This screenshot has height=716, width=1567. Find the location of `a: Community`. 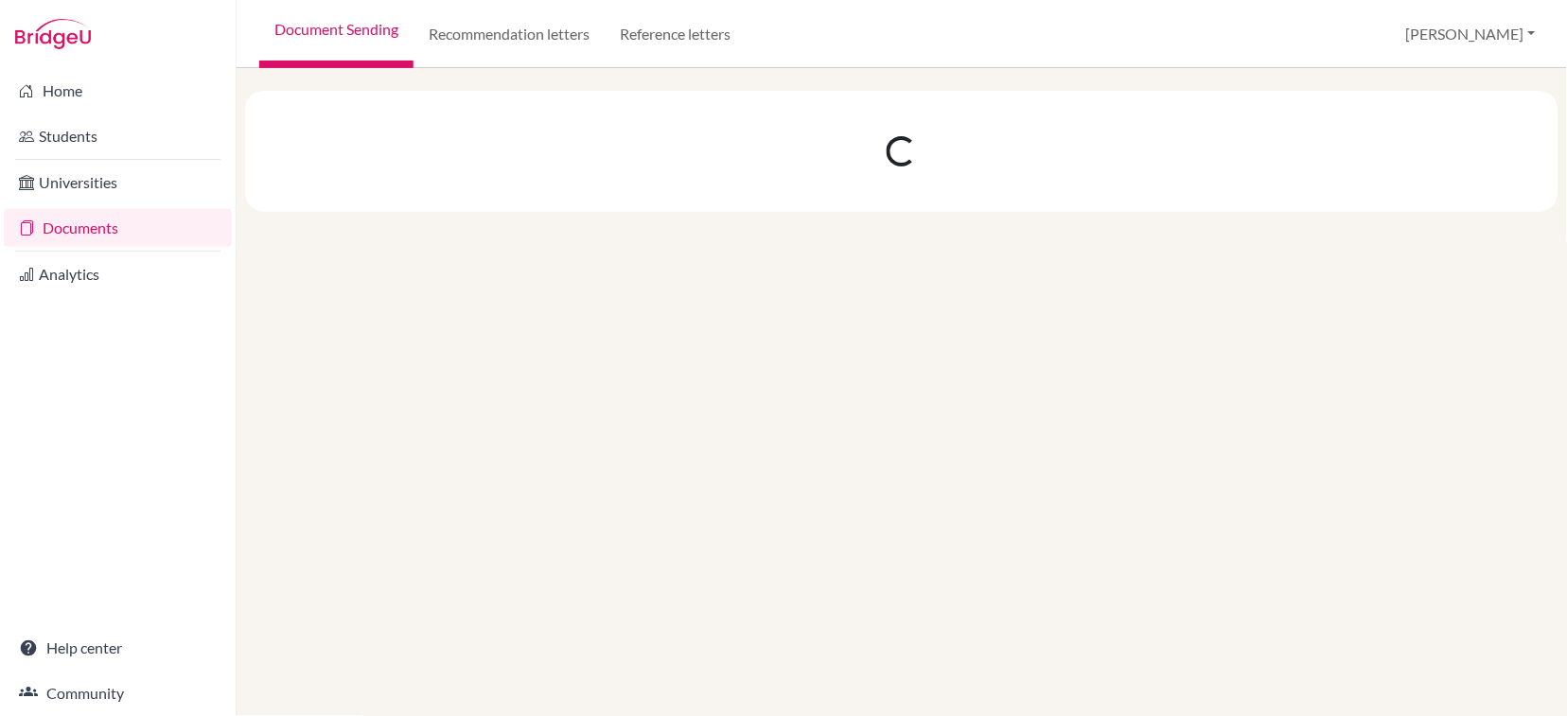

a: Community is located at coordinates (117, 694).